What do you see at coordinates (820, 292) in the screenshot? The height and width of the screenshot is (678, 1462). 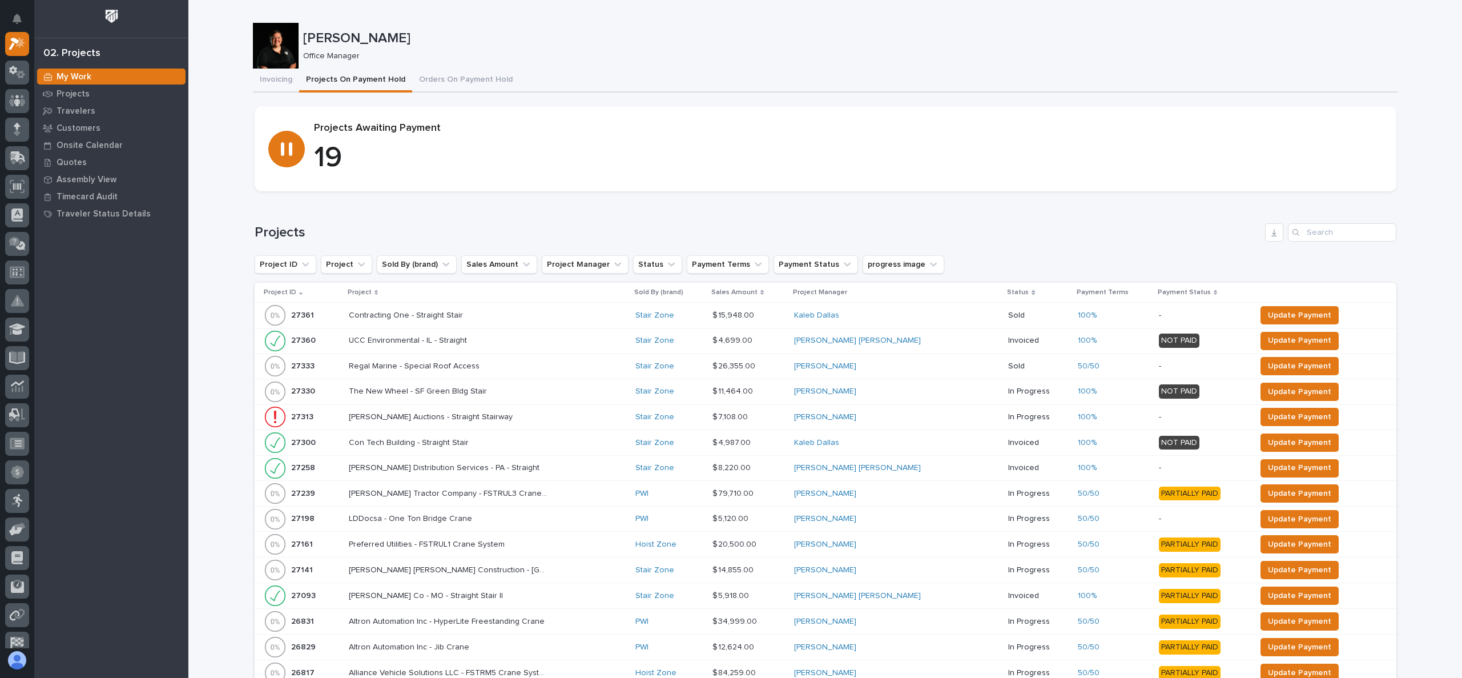 I see `p: Project Manager` at bounding box center [820, 292].